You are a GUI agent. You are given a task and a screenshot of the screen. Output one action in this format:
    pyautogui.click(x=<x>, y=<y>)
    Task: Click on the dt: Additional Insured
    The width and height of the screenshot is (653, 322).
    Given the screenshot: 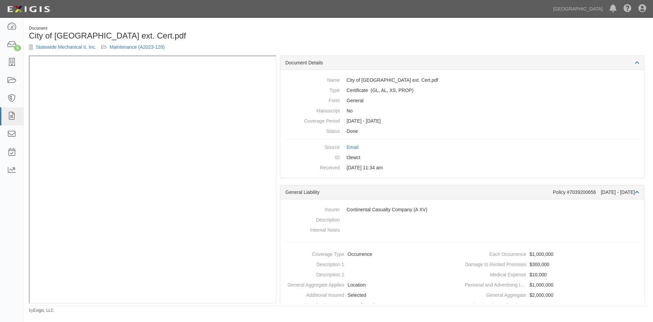 What is the action you would take?
    pyautogui.click(x=314, y=294)
    